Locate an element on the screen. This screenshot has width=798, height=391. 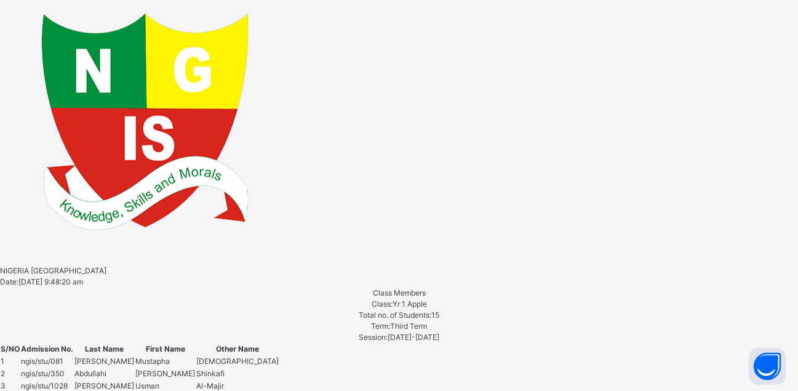
span: Term: is located at coordinates (380, 326).